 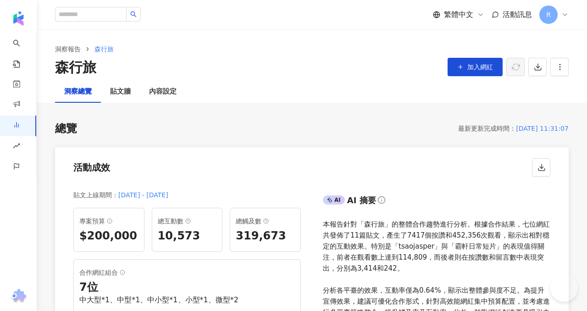 I want to click on div: 總覽, so click(x=66, y=129).